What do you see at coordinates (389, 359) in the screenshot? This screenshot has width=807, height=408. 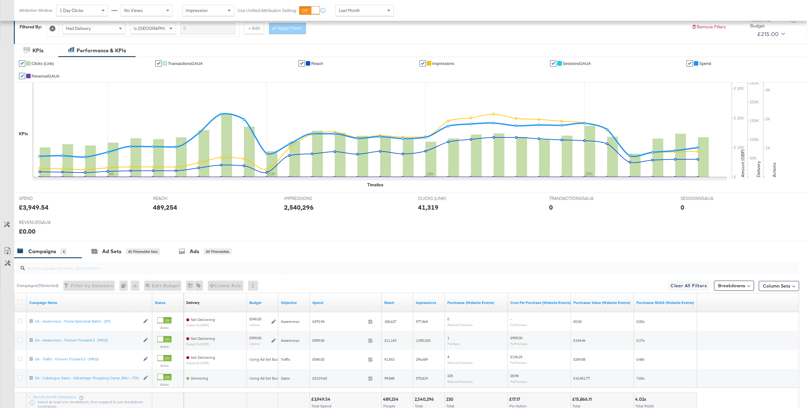 I see `span: 91,553` at bounding box center [389, 359].